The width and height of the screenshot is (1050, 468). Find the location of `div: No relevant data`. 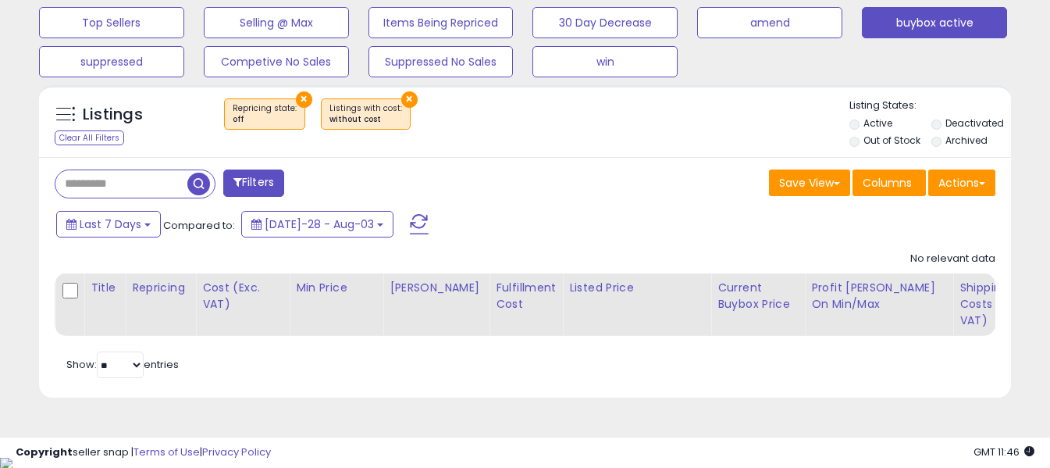

div: No relevant data is located at coordinates (953, 258).